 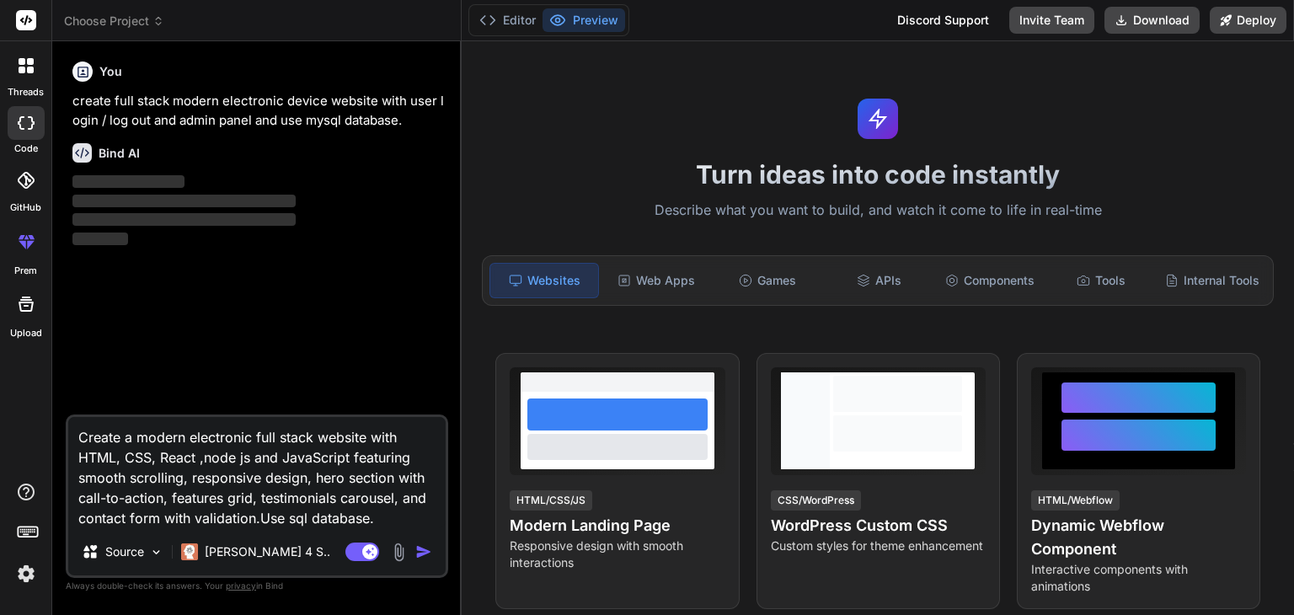 What do you see at coordinates (816, 500) in the screenshot?
I see `div: CSS/WordPress` at bounding box center [816, 500].